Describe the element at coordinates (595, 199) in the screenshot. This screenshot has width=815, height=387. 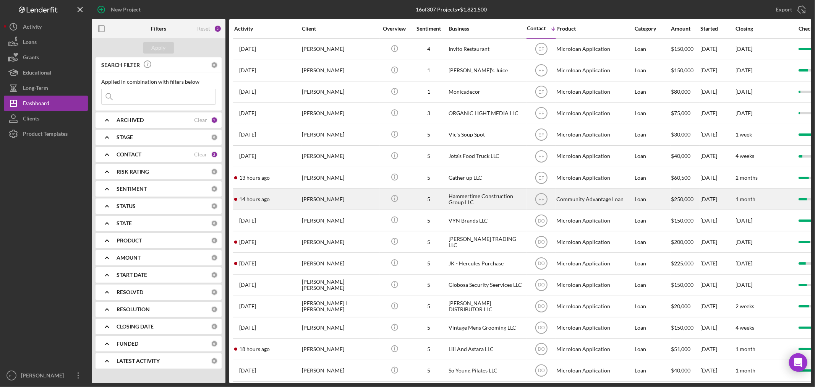
I see `div: Community Advantage Loan` at that location.